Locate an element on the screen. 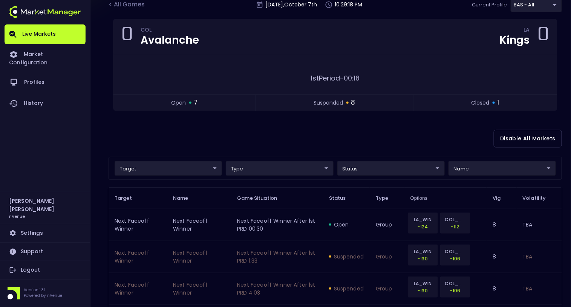 The height and width of the screenshot is (307, 571). div: Kings is located at coordinates (514, 40).